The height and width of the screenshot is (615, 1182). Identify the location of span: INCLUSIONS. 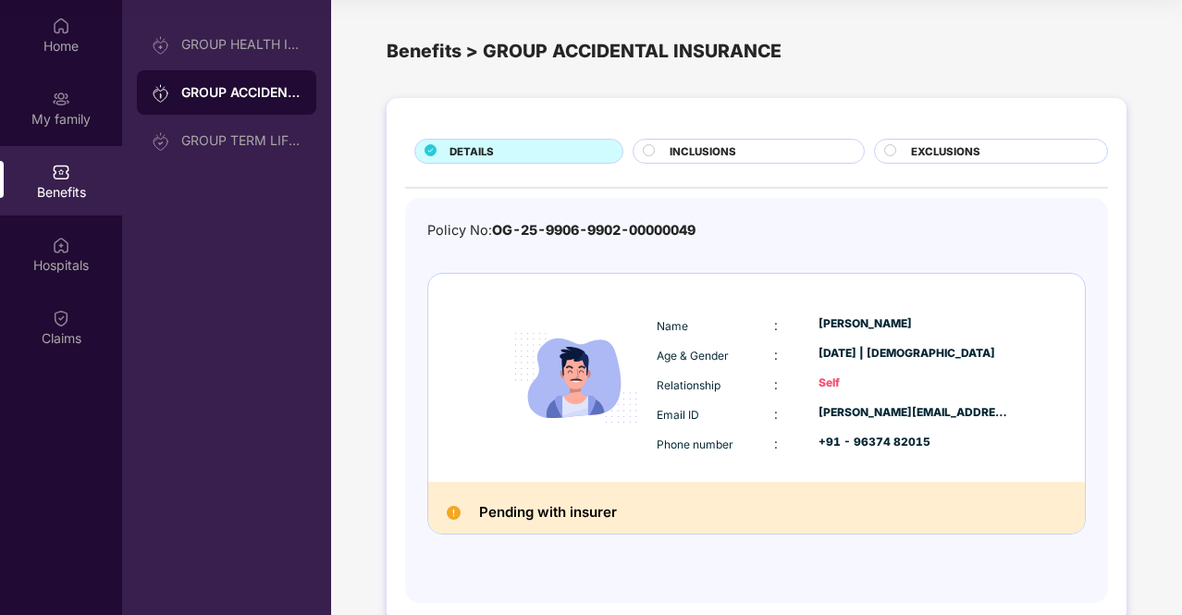
(703, 152).